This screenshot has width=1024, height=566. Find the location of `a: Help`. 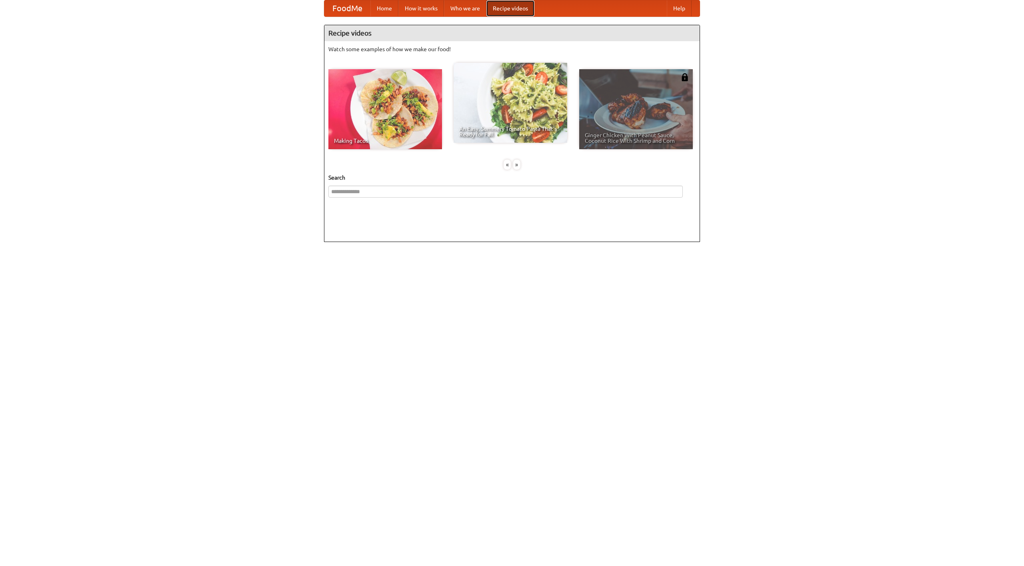

a: Help is located at coordinates (679, 8).